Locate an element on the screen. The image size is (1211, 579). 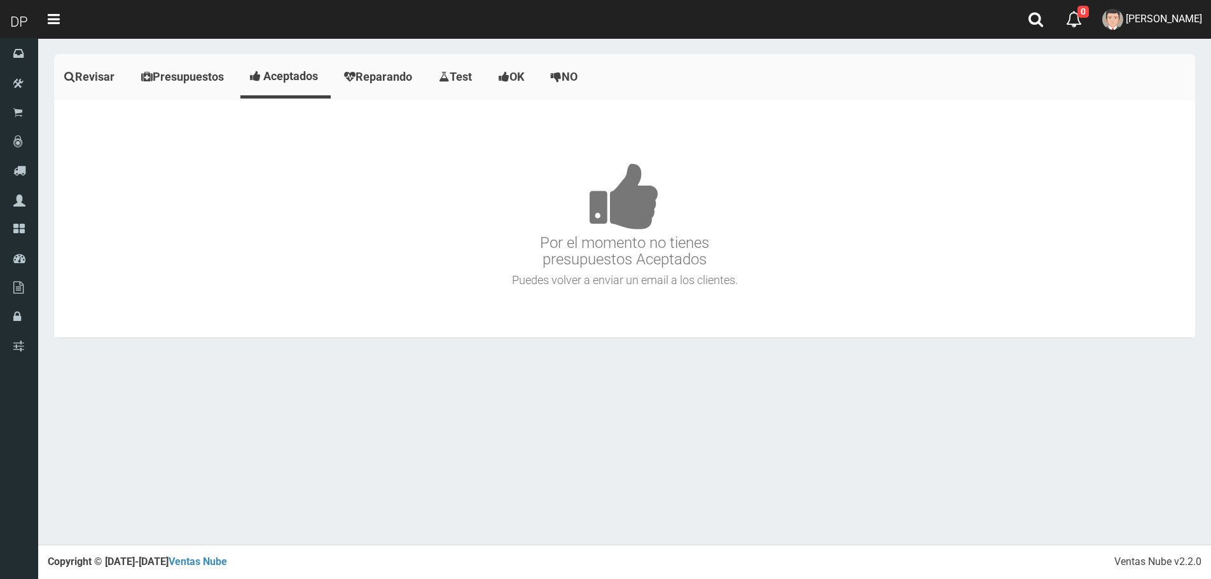
span: NO is located at coordinates (569, 76).